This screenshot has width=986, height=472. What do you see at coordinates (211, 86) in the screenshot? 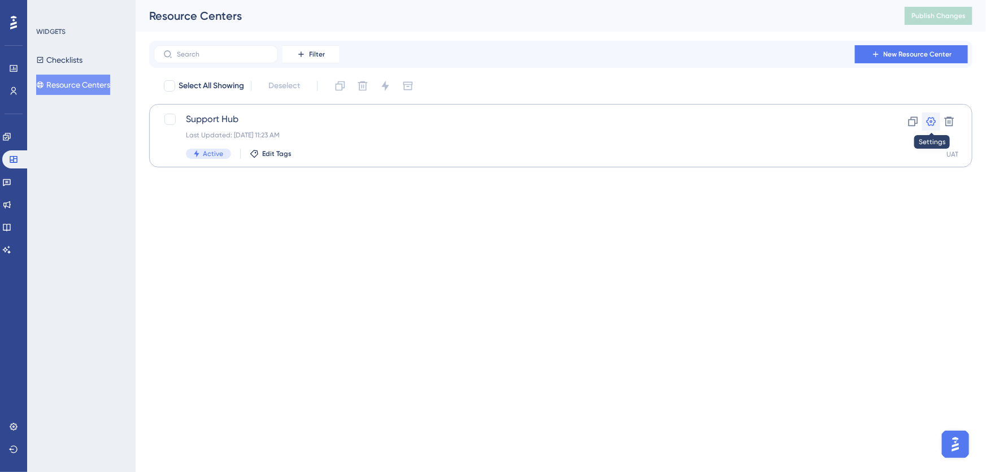
I see `span: Select All Showing` at bounding box center [211, 86].